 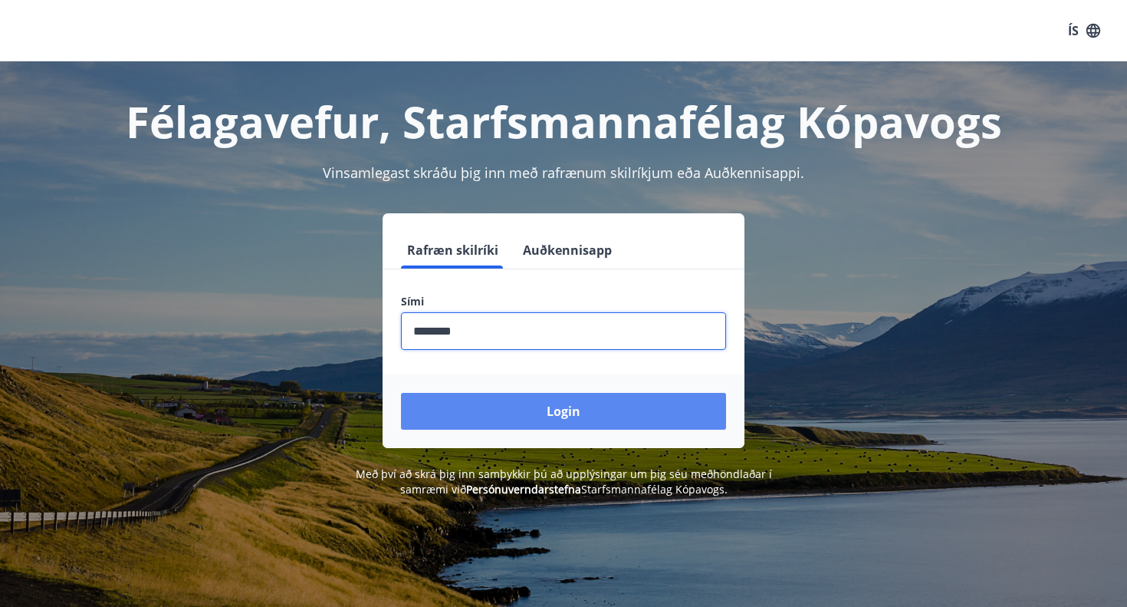 I want to click on button: ÍS, so click(x=1084, y=31).